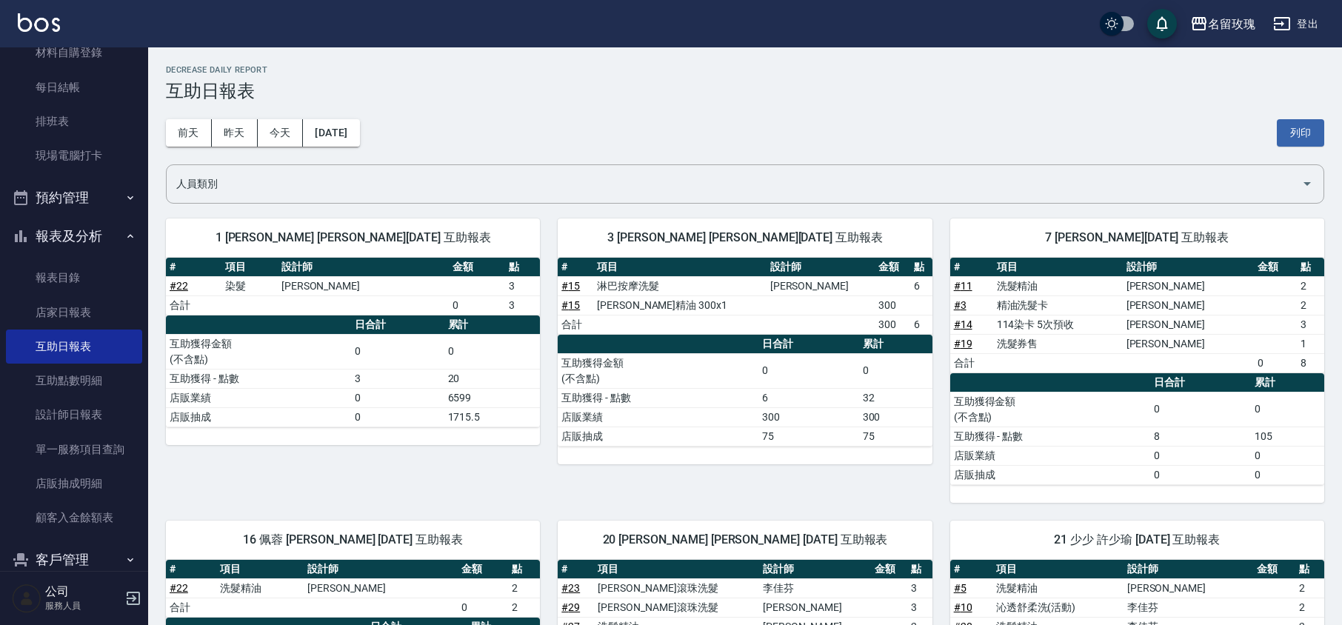 The image size is (1342, 625). I want to click on button: 客戶管理, so click(74, 560).